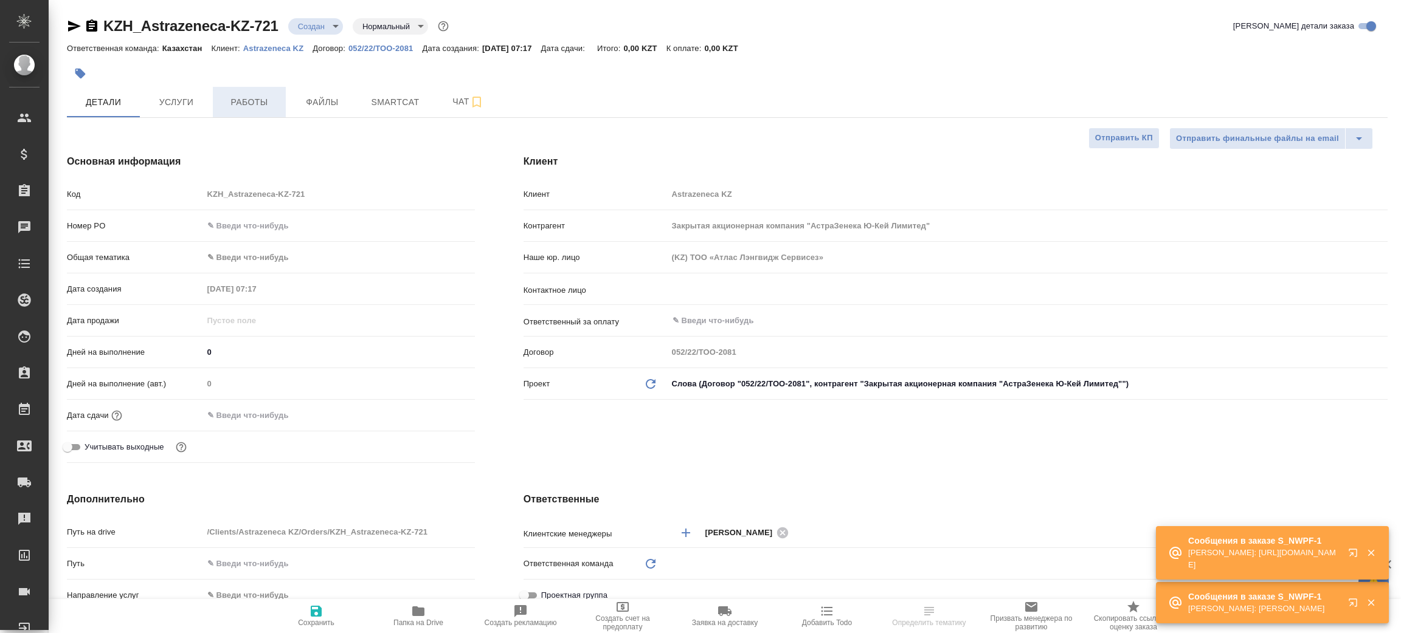 Image resolution: width=1401 pixels, height=633 pixels. Describe the element at coordinates (1123, 138) in the screenshot. I see `span: Отправить КП` at that location.